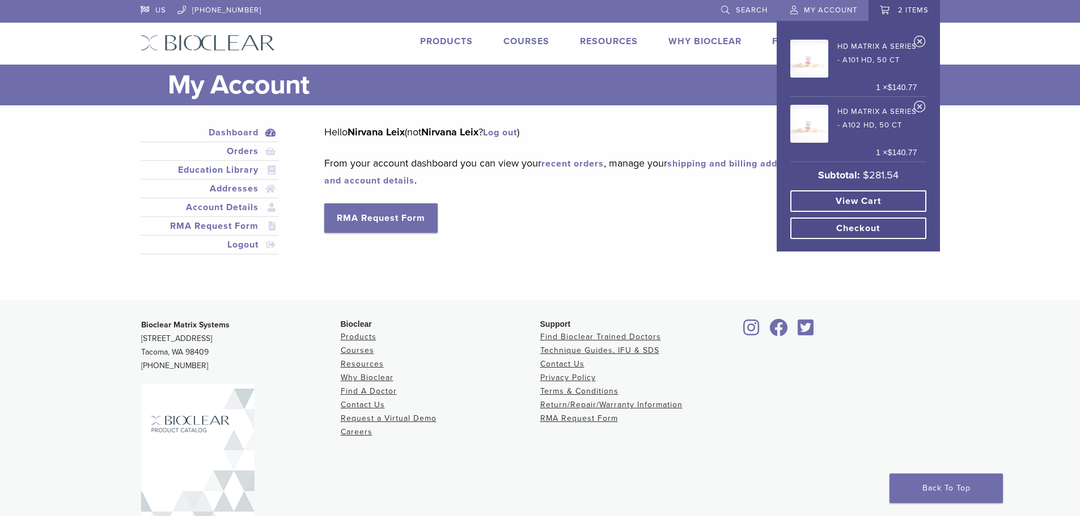  What do you see at coordinates (555, 324) in the screenshot?
I see `span: Support` at bounding box center [555, 324].